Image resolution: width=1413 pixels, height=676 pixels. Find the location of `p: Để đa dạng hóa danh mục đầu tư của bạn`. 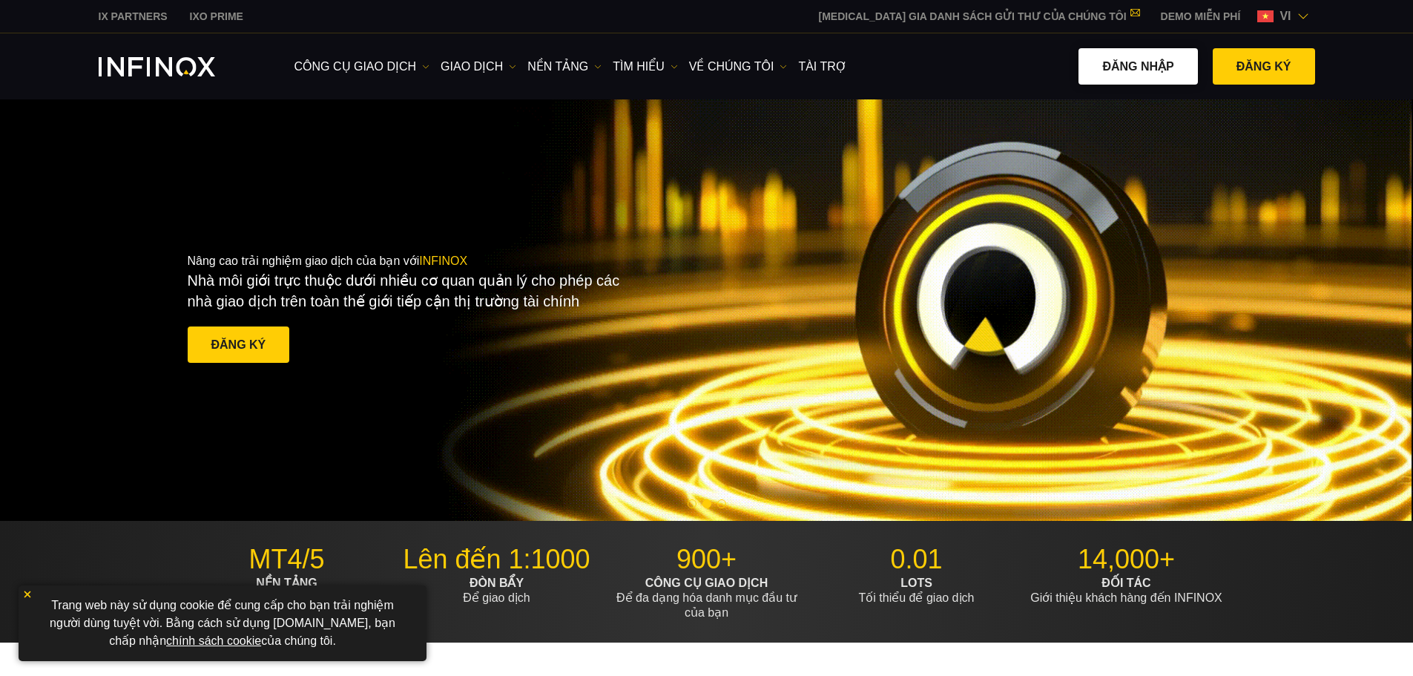

p: Để đa dạng hóa danh mục đầu tư của bạn is located at coordinates (707, 598).